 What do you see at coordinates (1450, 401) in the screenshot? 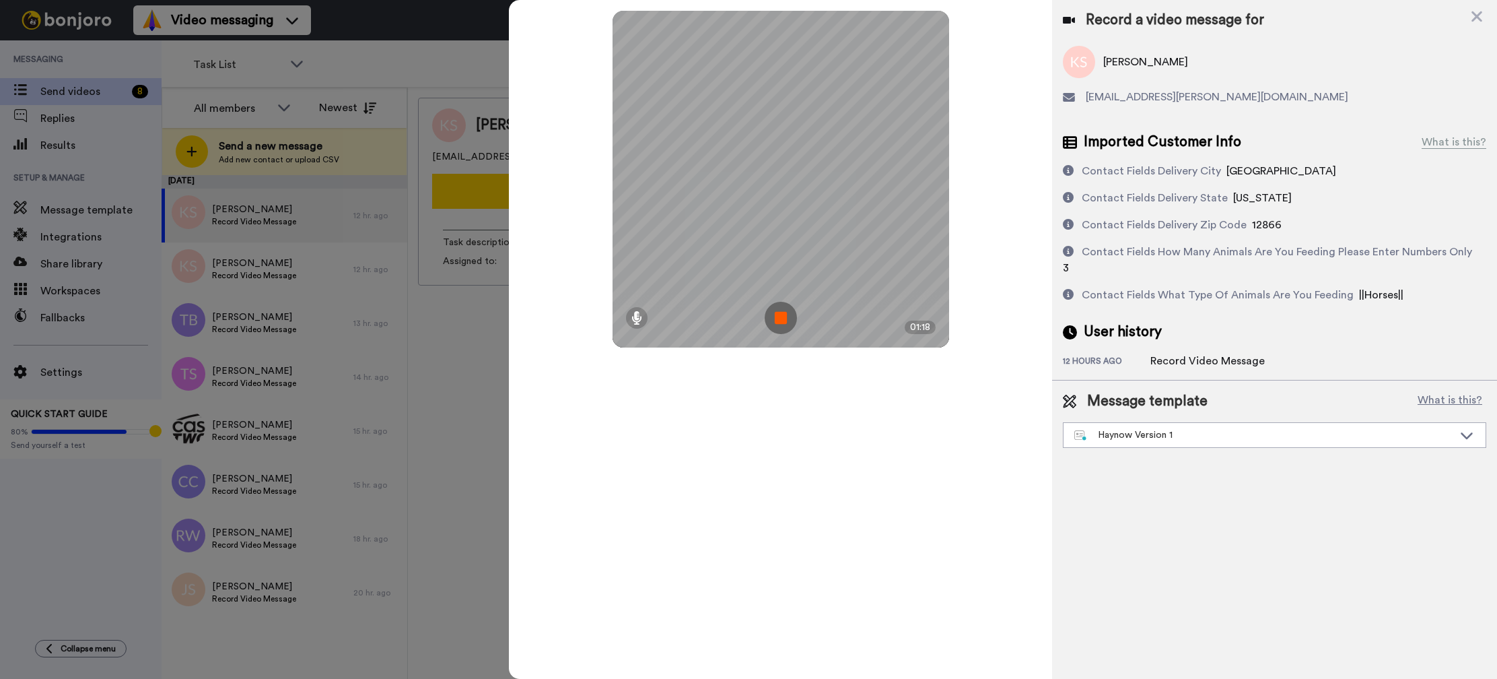
I see `button: What is this?` at bounding box center [1450, 401].